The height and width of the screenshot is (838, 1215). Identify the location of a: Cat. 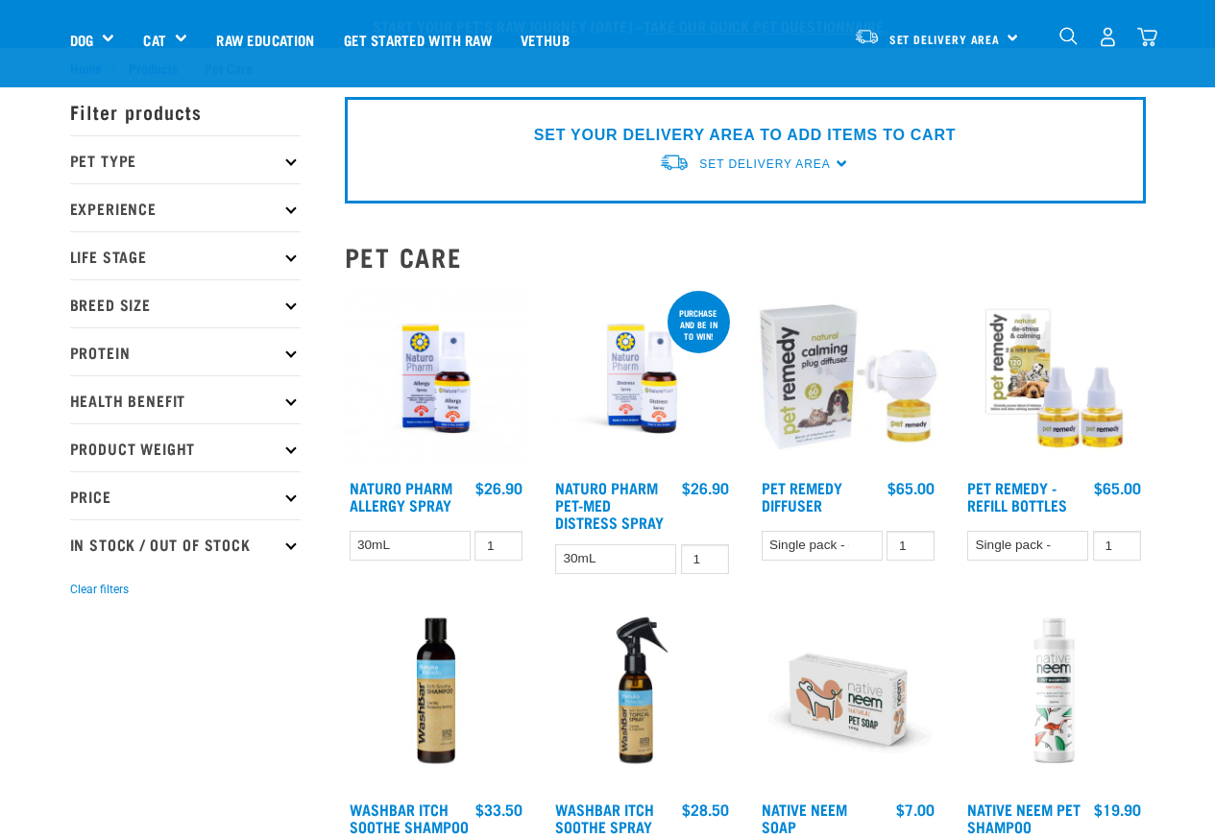
(154, 39).